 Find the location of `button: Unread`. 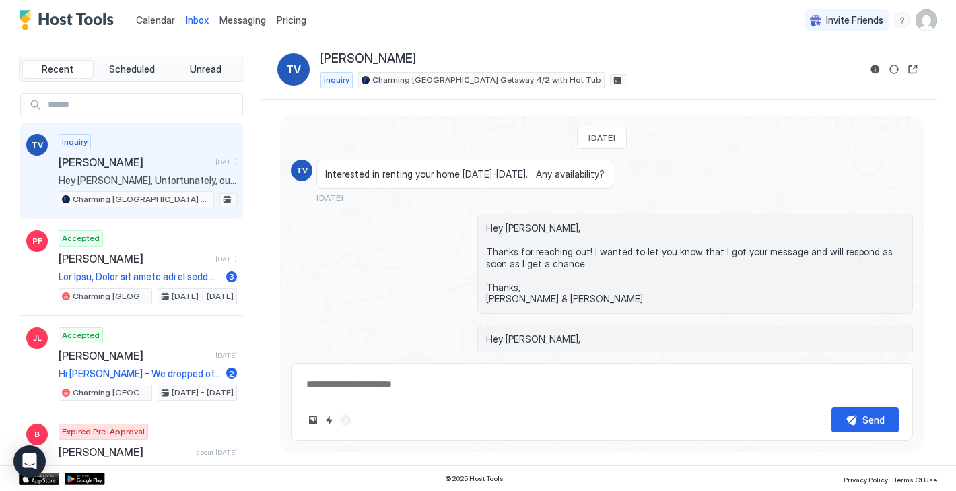

button: Unread is located at coordinates (205, 69).